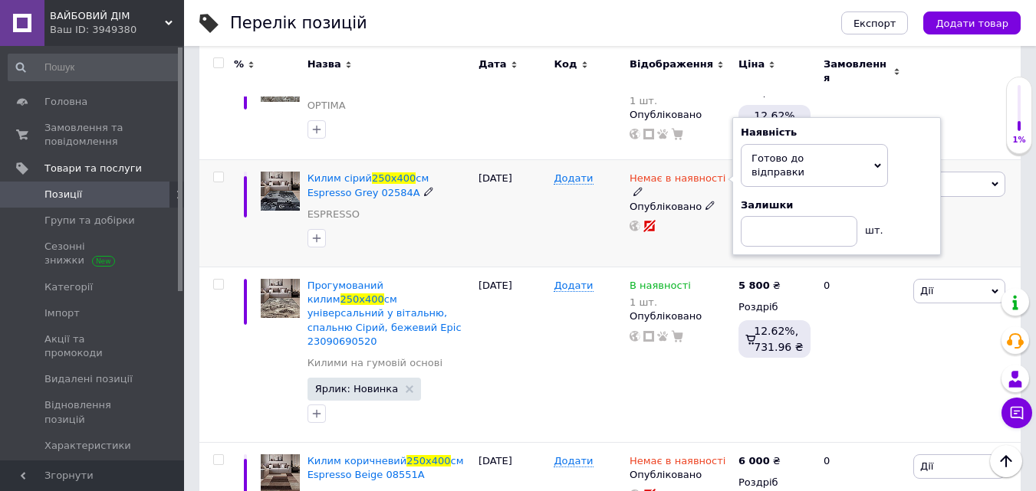 This screenshot has height=491, width=1036. I want to click on div: шт., so click(872, 227).